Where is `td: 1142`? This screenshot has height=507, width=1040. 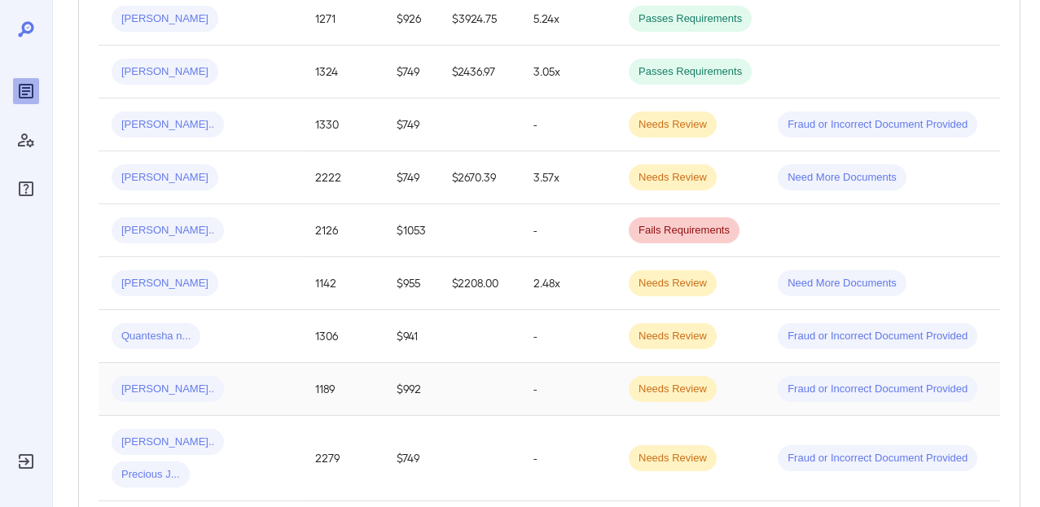
td: 1142 is located at coordinates (343, 283).